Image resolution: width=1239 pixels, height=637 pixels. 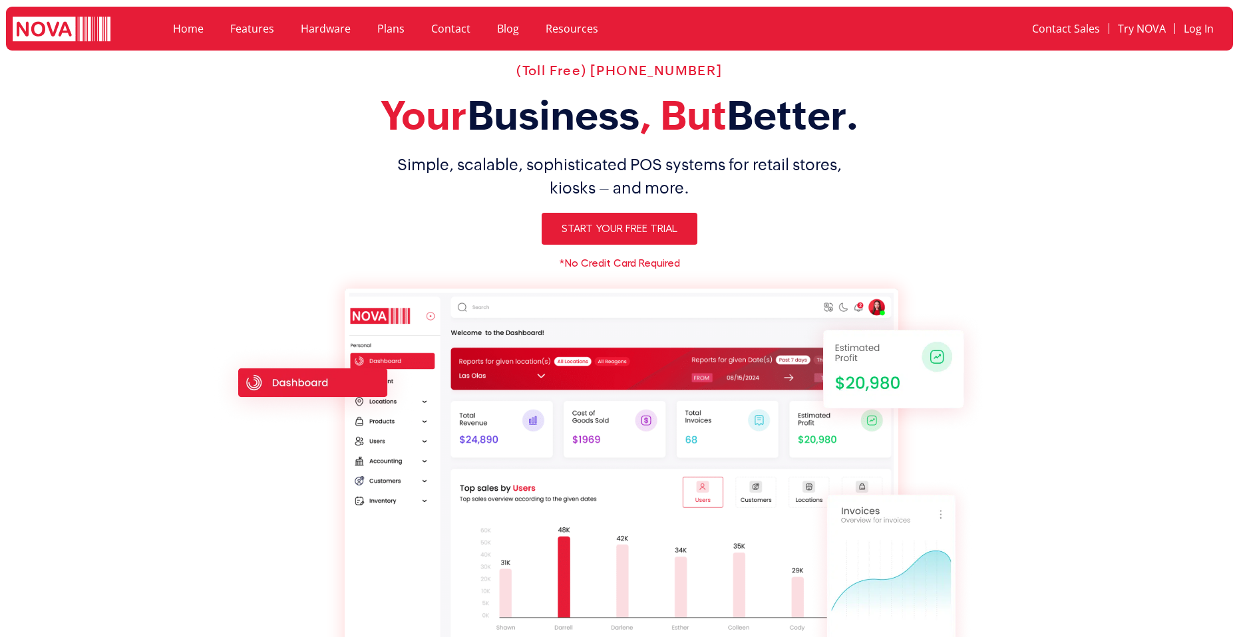 I want to click on a: Start Your Free Trial, so click(x=619, y=229).